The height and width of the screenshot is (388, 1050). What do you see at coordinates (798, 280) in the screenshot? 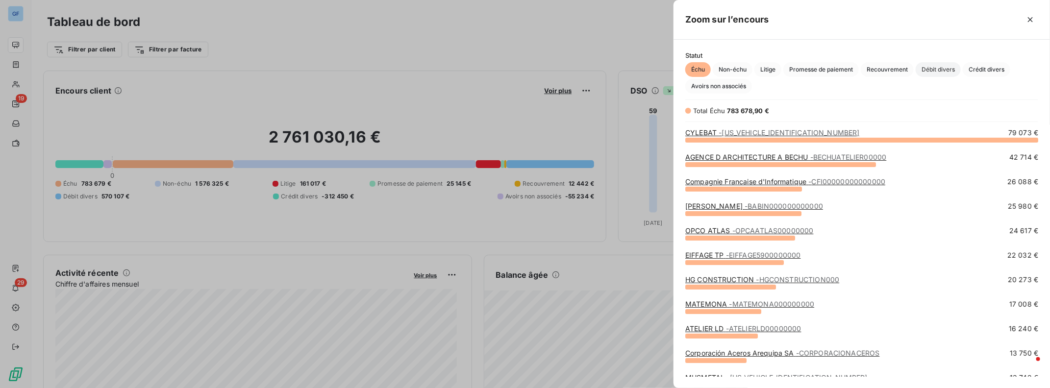
I see `span: - HGCONSTRUCTION000` at bounding box center [798, 280].